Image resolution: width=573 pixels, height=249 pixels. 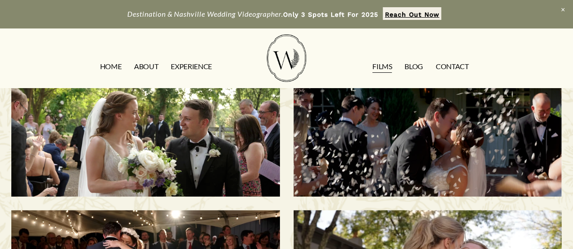 I want to click on a: Blog, so click(x=413, y=67).